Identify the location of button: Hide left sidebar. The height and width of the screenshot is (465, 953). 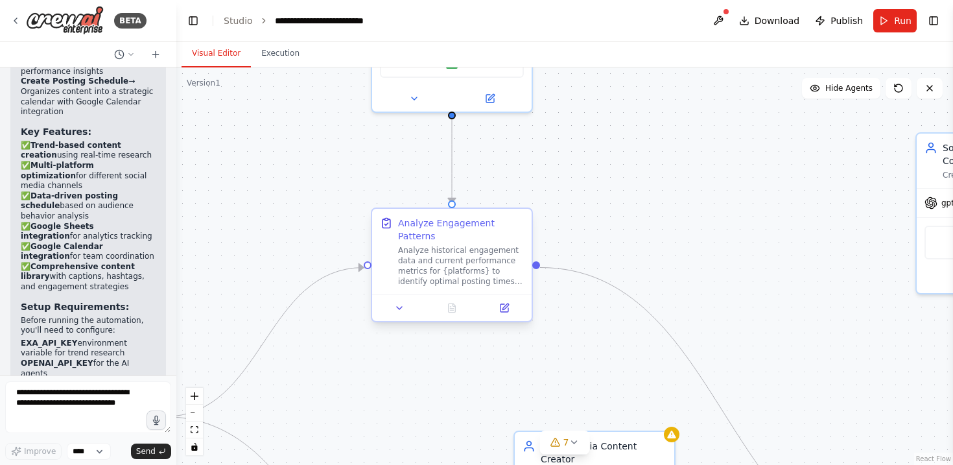
(193, 21).